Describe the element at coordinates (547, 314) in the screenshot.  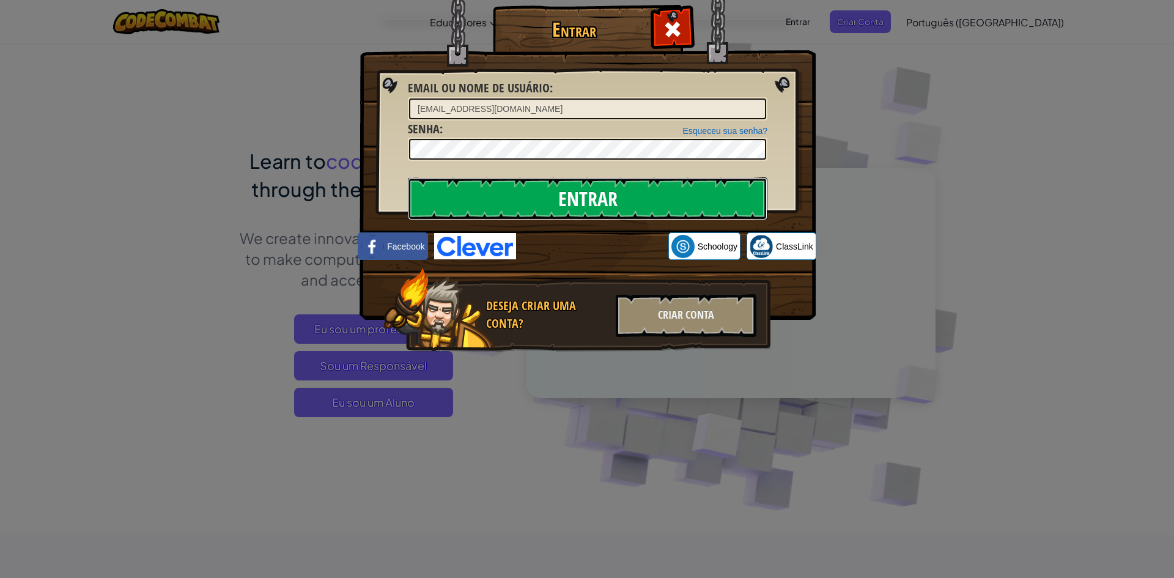
I see `div: Deseja Criar uma Conta?` at that location.